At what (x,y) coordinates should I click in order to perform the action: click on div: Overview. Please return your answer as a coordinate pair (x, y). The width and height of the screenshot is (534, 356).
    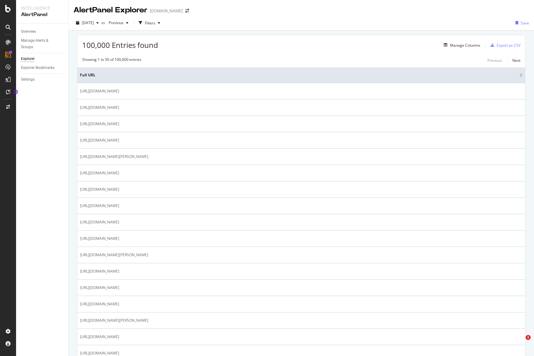
    Looking at the image, I should click on (28, 32).